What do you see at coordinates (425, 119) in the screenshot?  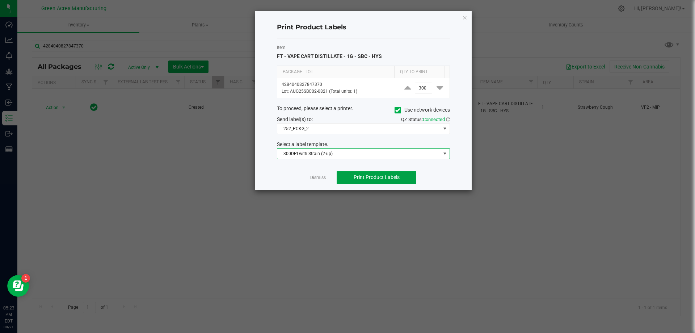 I see `span: QZ Status:` at bounding box center [425, 119].